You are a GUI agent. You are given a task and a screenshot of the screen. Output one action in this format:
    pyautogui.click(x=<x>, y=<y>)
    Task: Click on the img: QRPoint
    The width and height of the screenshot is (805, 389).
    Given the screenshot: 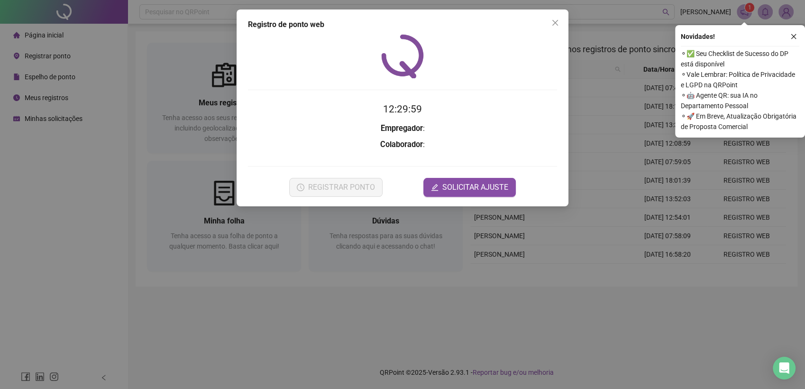 What is the action you would take?
    pyautogui.click(x=403, y=56)
    